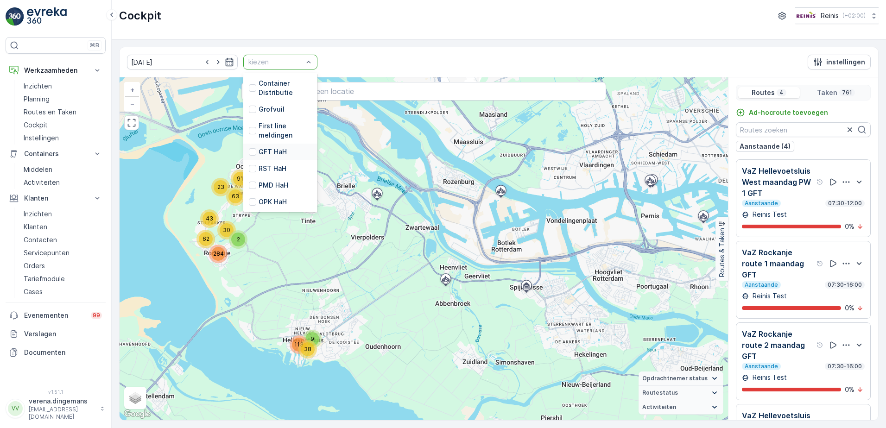  What do you see at coordinates (63, 292) in the screenshot?
I see `a: Cases` at bounding box center [63, 292].